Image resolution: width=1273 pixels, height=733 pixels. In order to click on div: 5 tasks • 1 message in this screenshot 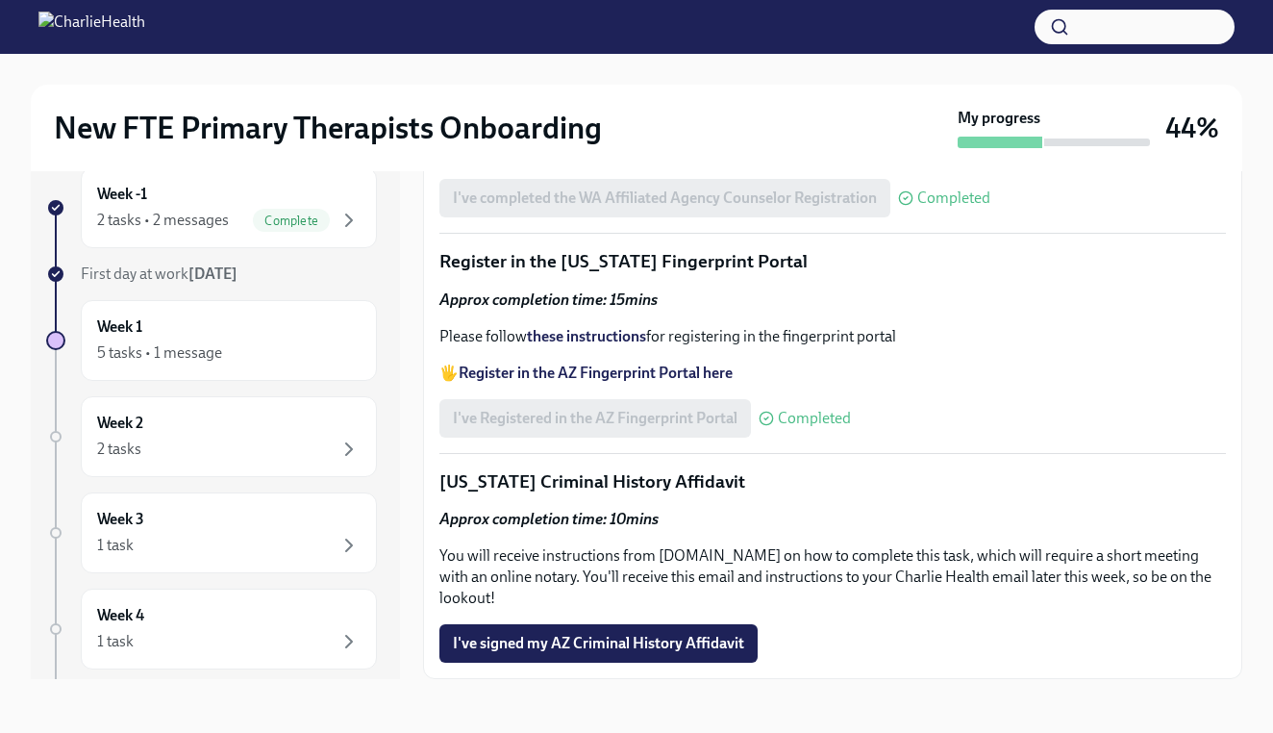, I will do `click(160, 353)`.